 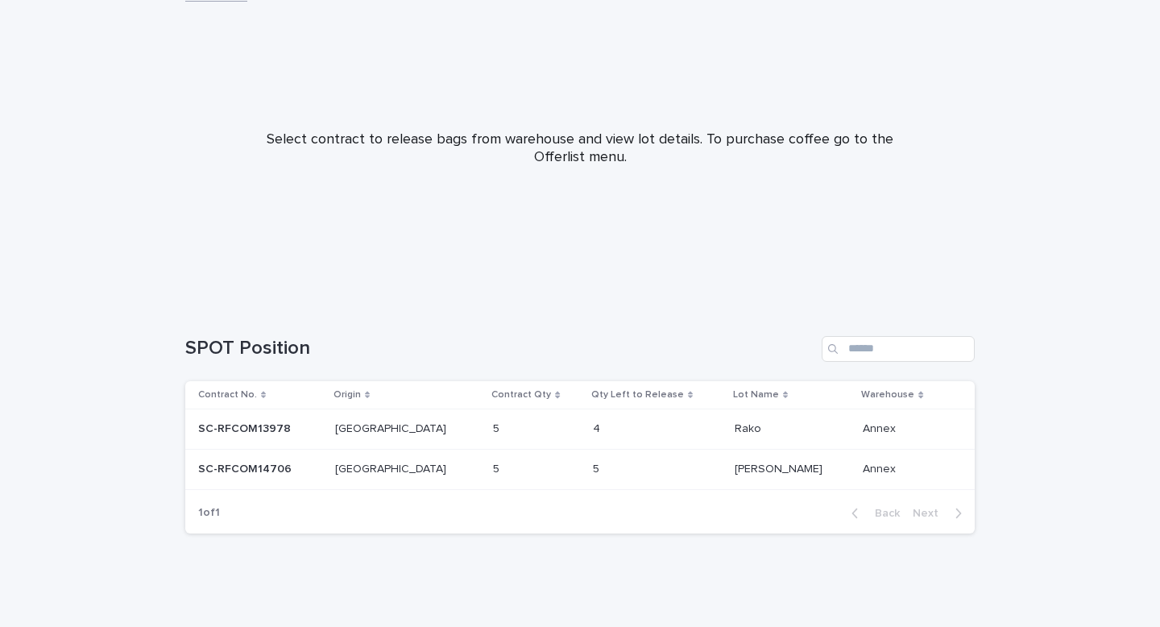 What do you see at coordinates (755, 395) in the screenshot?
I see `p: Lot Name` at bounding box center [755, 395].